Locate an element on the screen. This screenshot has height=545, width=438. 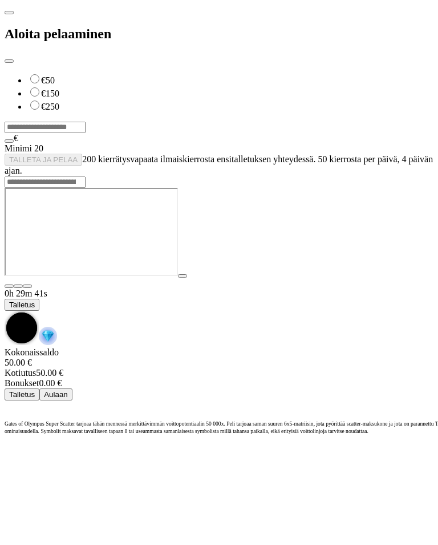
label: €50 is located at coordinates (48, 80).